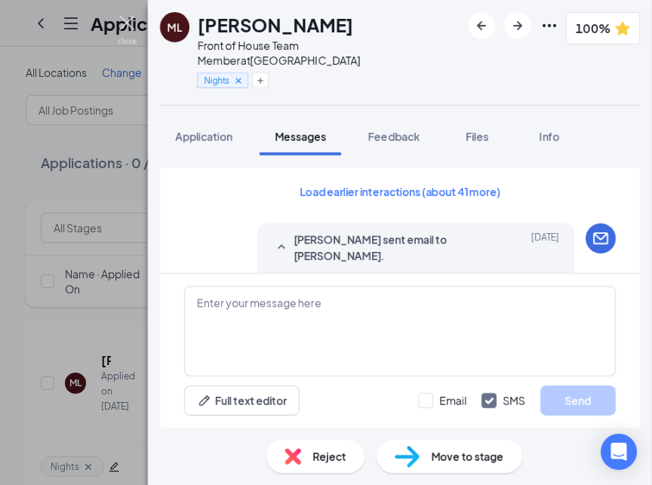  Describe the element at coordinates (518, 26) in the screenshot. I see `button: ArrowRight` at that location.